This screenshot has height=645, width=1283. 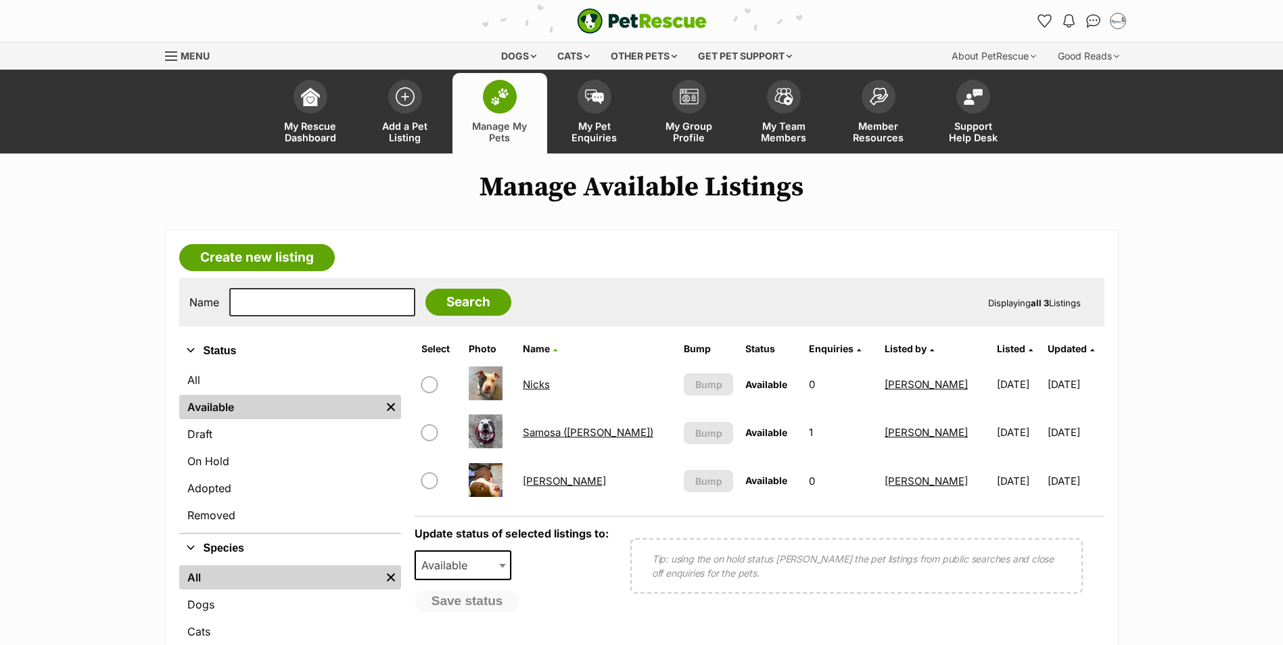 I want to click on th: Status, so click(x=771, y=349).